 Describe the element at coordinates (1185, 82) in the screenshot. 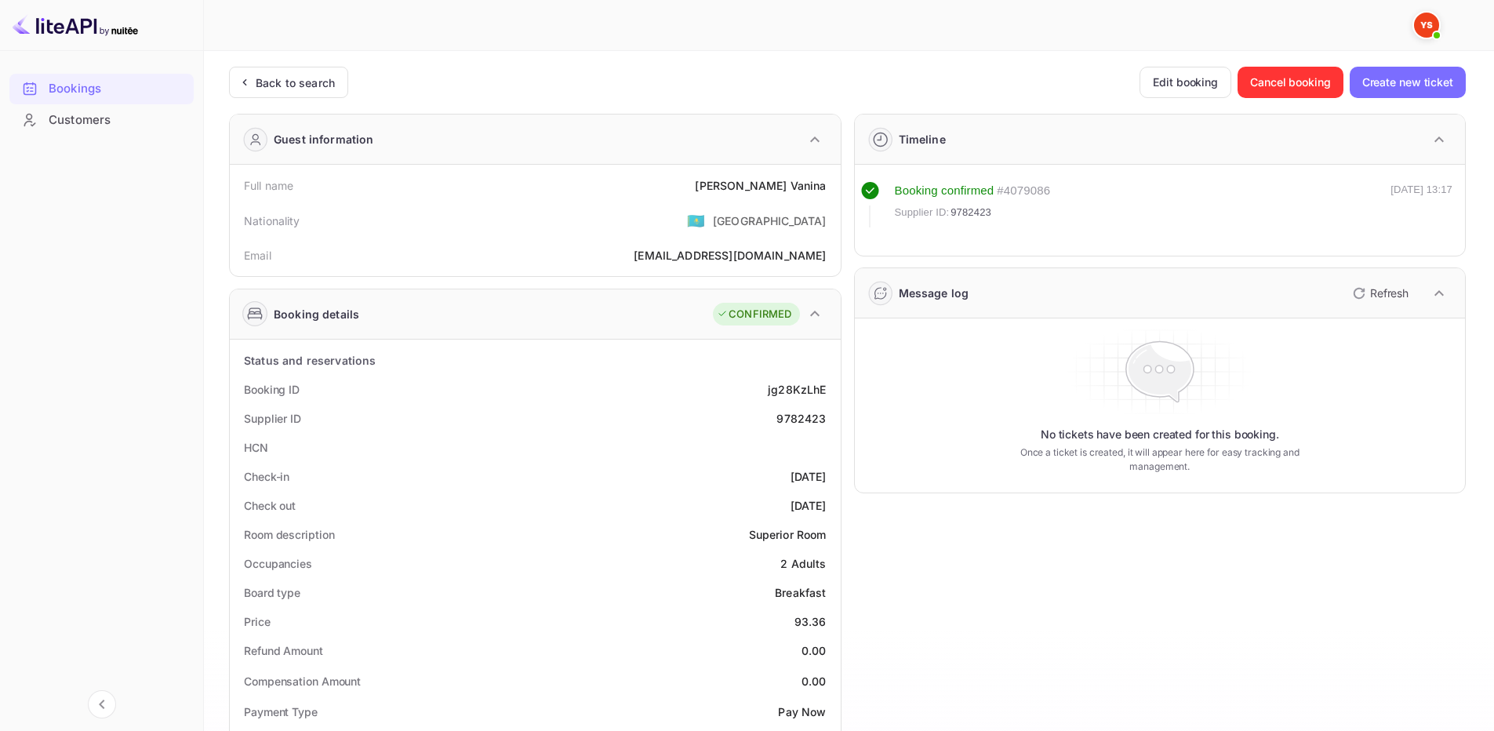

I see `button: Edit booking` at that location.